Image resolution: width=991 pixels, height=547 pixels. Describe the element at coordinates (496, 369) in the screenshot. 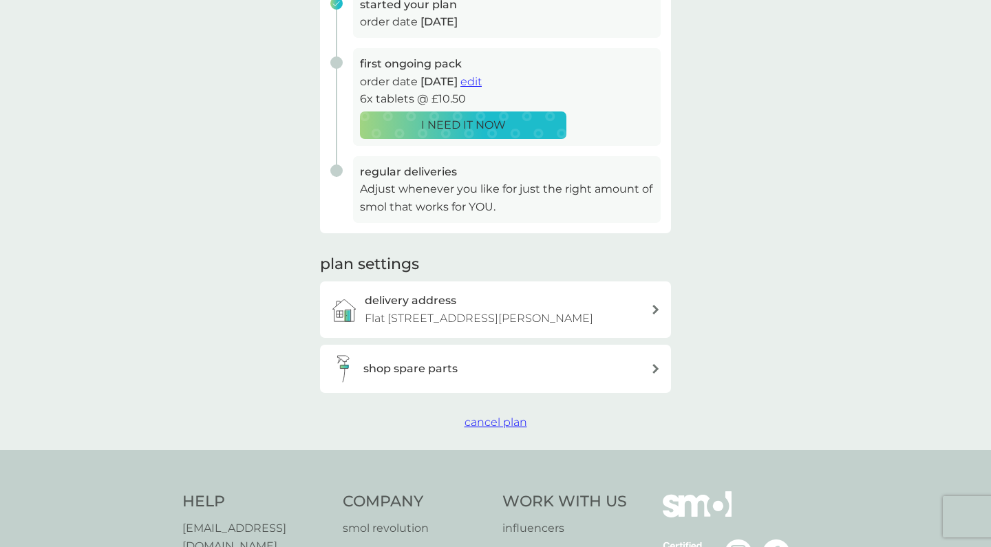

I see `button: shop spare parts` at that location.